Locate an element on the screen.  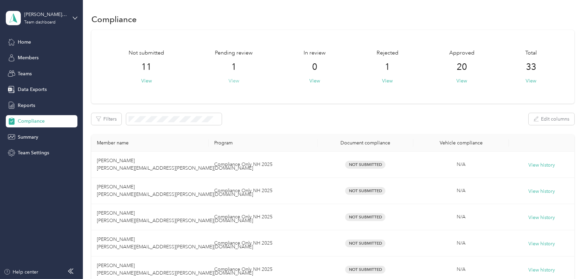
span: 0 is located at coordinates (314, 67).